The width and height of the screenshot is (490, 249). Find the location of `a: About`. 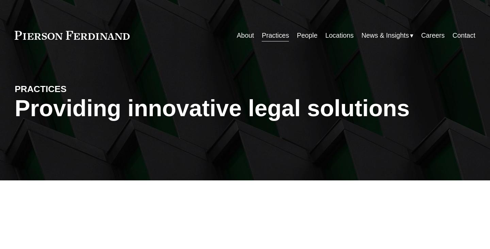

a: About is located at coordinates (245, 35).